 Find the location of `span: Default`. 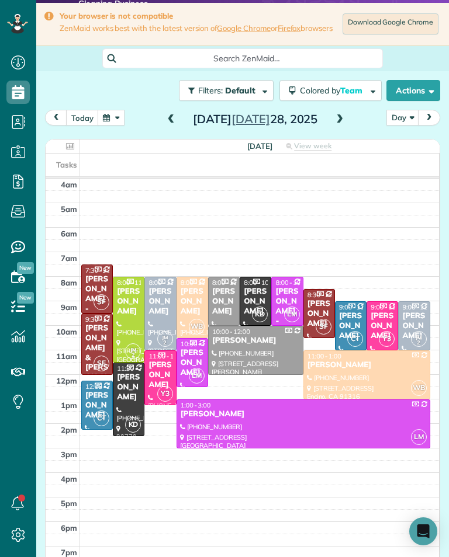

span: Default is located at coordinates (240, 91).